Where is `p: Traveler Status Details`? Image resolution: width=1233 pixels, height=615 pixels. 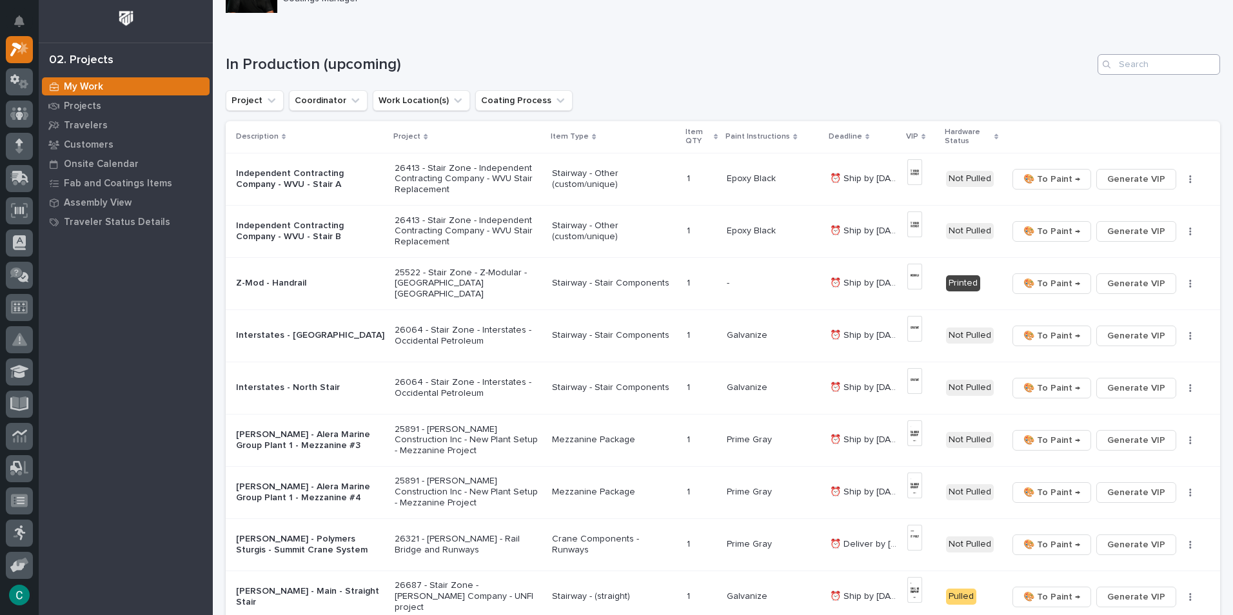
p: Traveler Status Details is located at coordinates (117, 223).